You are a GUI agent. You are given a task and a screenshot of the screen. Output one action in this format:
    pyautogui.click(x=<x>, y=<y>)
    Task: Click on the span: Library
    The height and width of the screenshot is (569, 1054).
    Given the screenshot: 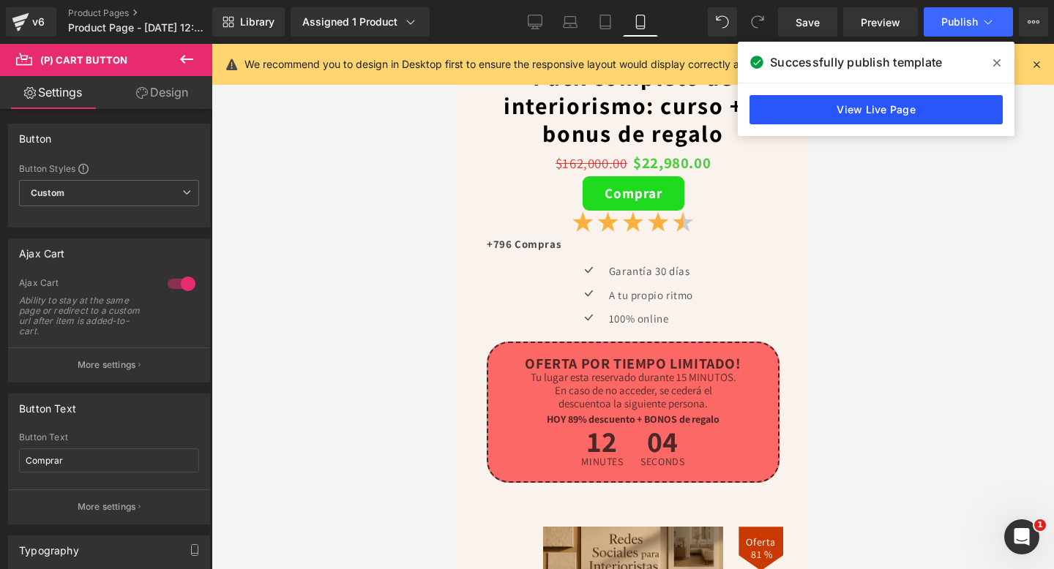 What is the action you would take?
    pyautogui.click(x=257, y=22)
    